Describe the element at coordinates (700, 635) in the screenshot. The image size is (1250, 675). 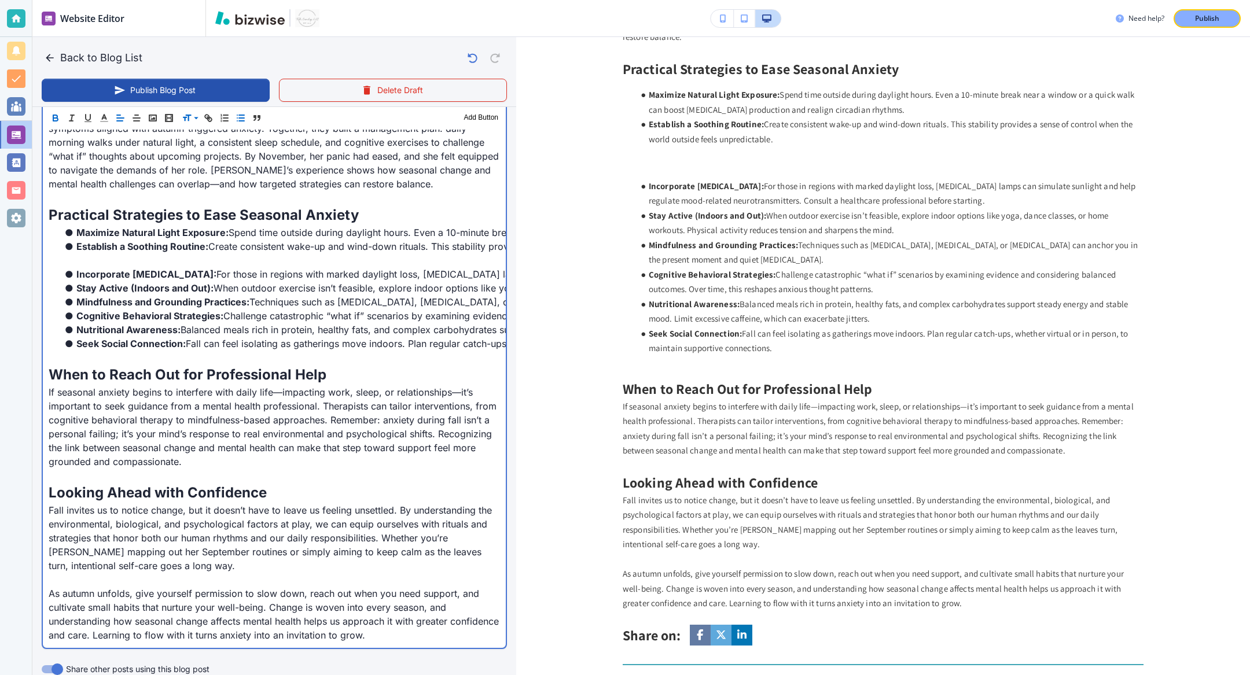
I see `a: Social media link to facebook account` at that location.